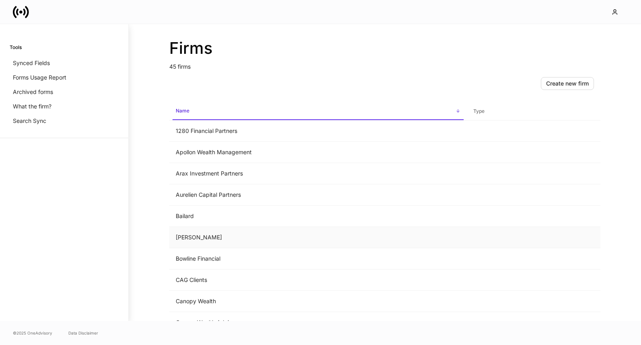  I want to click on td: CAG Clients, so click(318, 280).